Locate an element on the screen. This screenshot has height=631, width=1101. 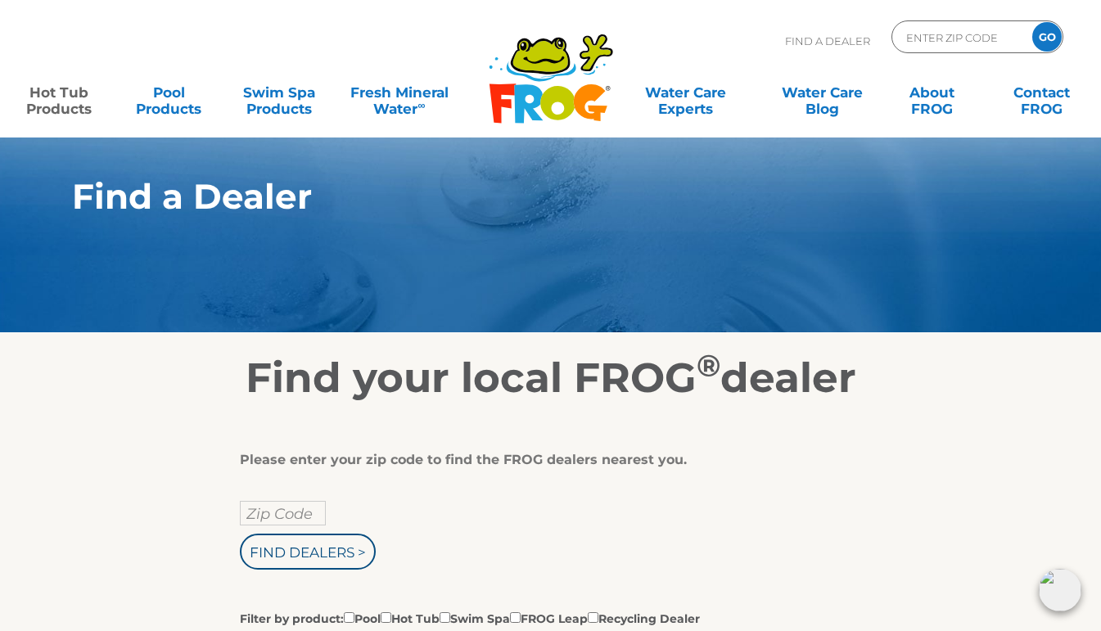
a: Hot TubProducts is located at coordinates (59, 93).